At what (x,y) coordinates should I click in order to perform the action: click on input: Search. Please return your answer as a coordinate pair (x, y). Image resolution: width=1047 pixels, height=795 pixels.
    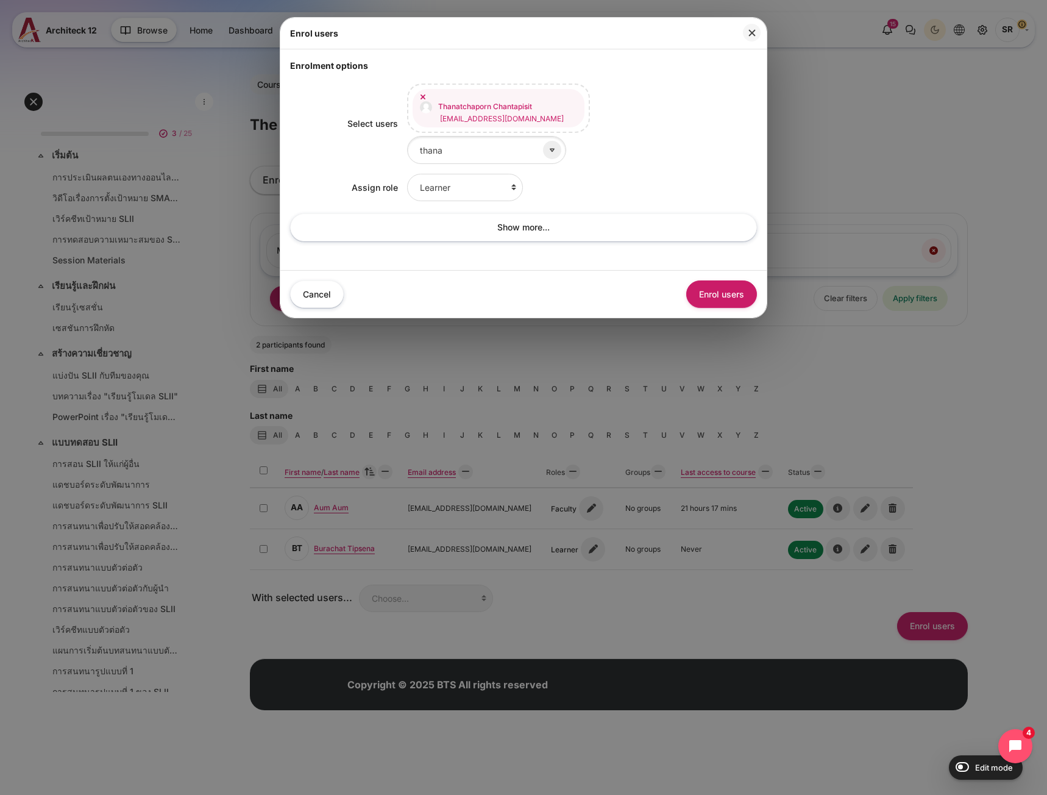
    Looking at the image, I should click on (486, 149).